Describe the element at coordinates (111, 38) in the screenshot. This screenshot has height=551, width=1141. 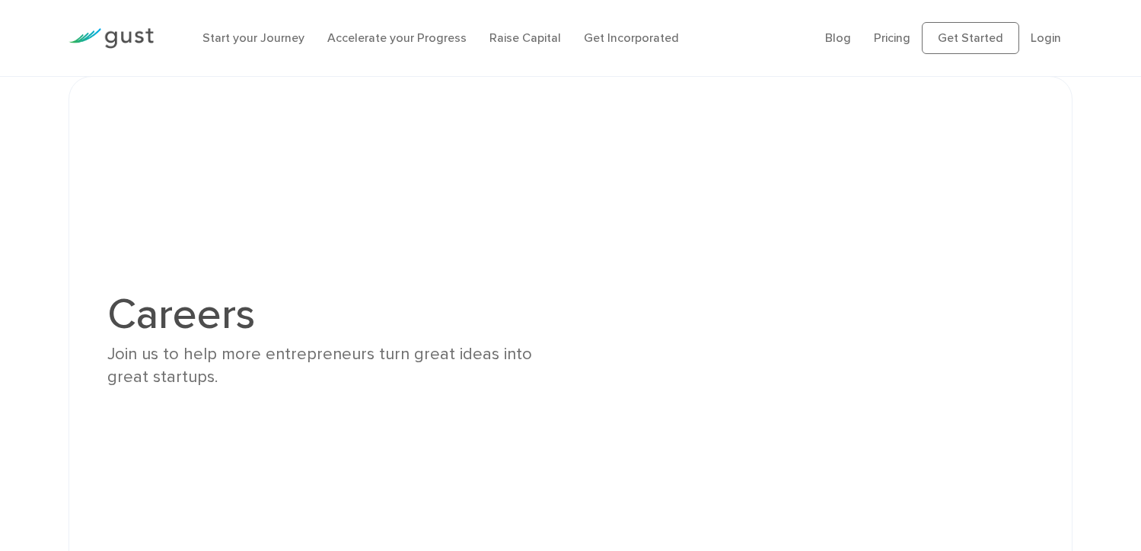
I see `img: Gust Logo` at that location.